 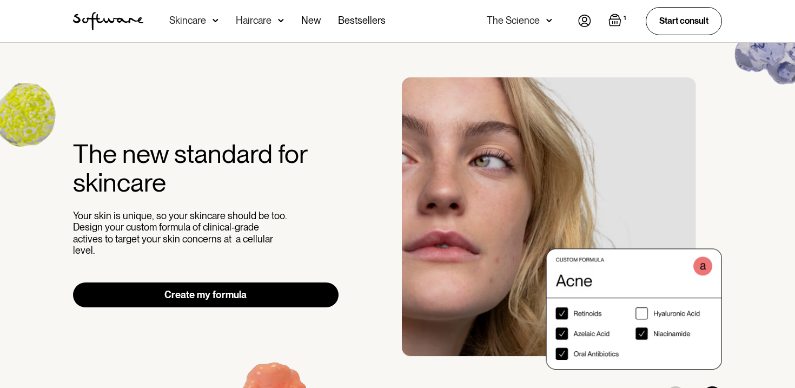 What do you see at coordinates (625, 18) in the screenshot?
I see `div: 1` at bounding box center [625, 18].